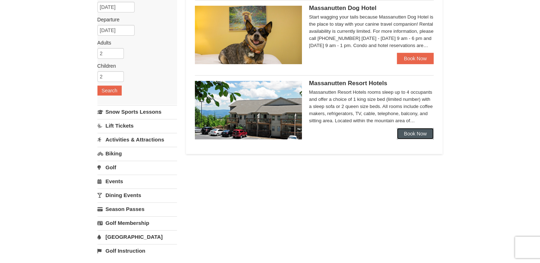 This screenshot has width=540, height=263. Describe the element at coordinates (110, 91) in the screenshot. I see `button: Search` at that location.